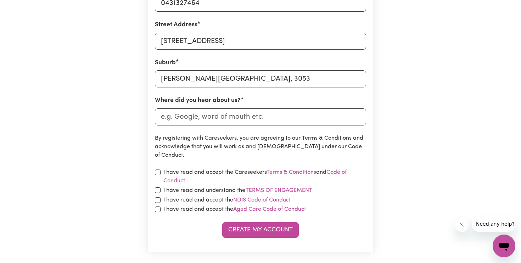 This screenshot has width=521, height=263. I want to click on a: NDIS Code of Conduct, so click(262, 200).